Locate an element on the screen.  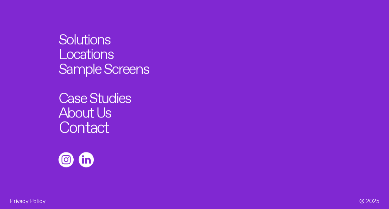
a: Case Studies is located at coordinates (95, 95).